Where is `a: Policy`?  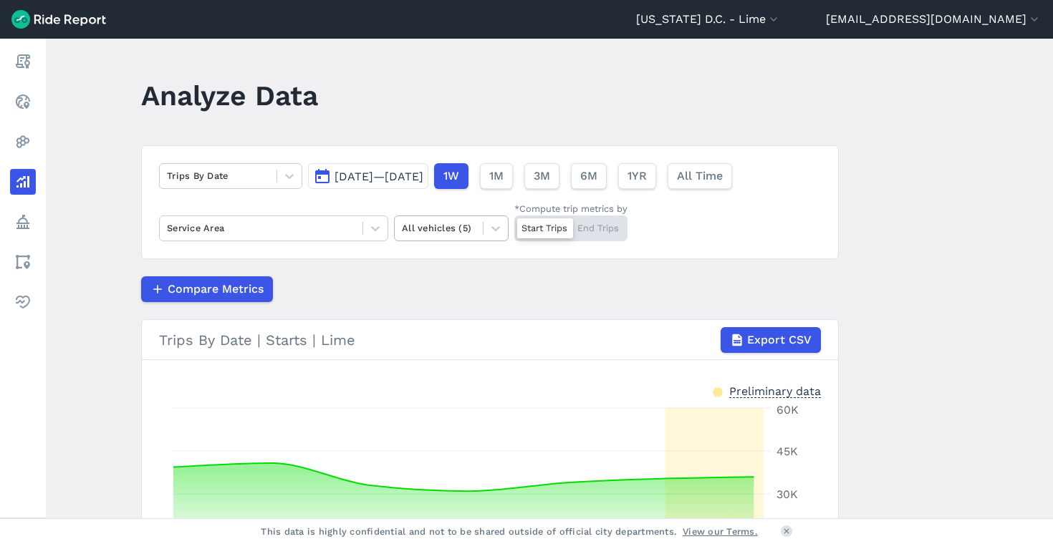
a: Policy is located at coordinates (23, 222).